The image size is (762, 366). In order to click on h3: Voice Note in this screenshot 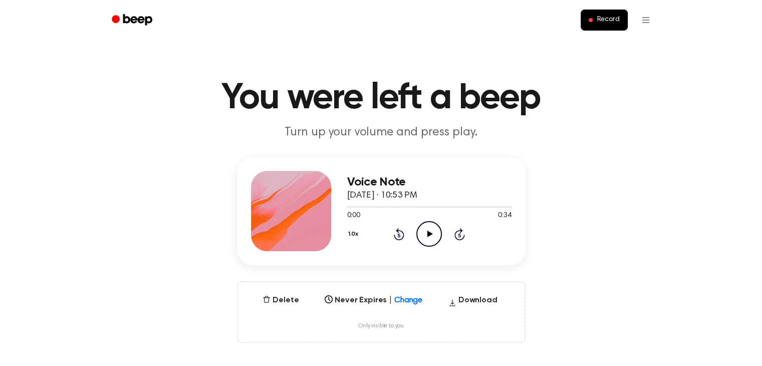, I will do `click(429, 182)`.